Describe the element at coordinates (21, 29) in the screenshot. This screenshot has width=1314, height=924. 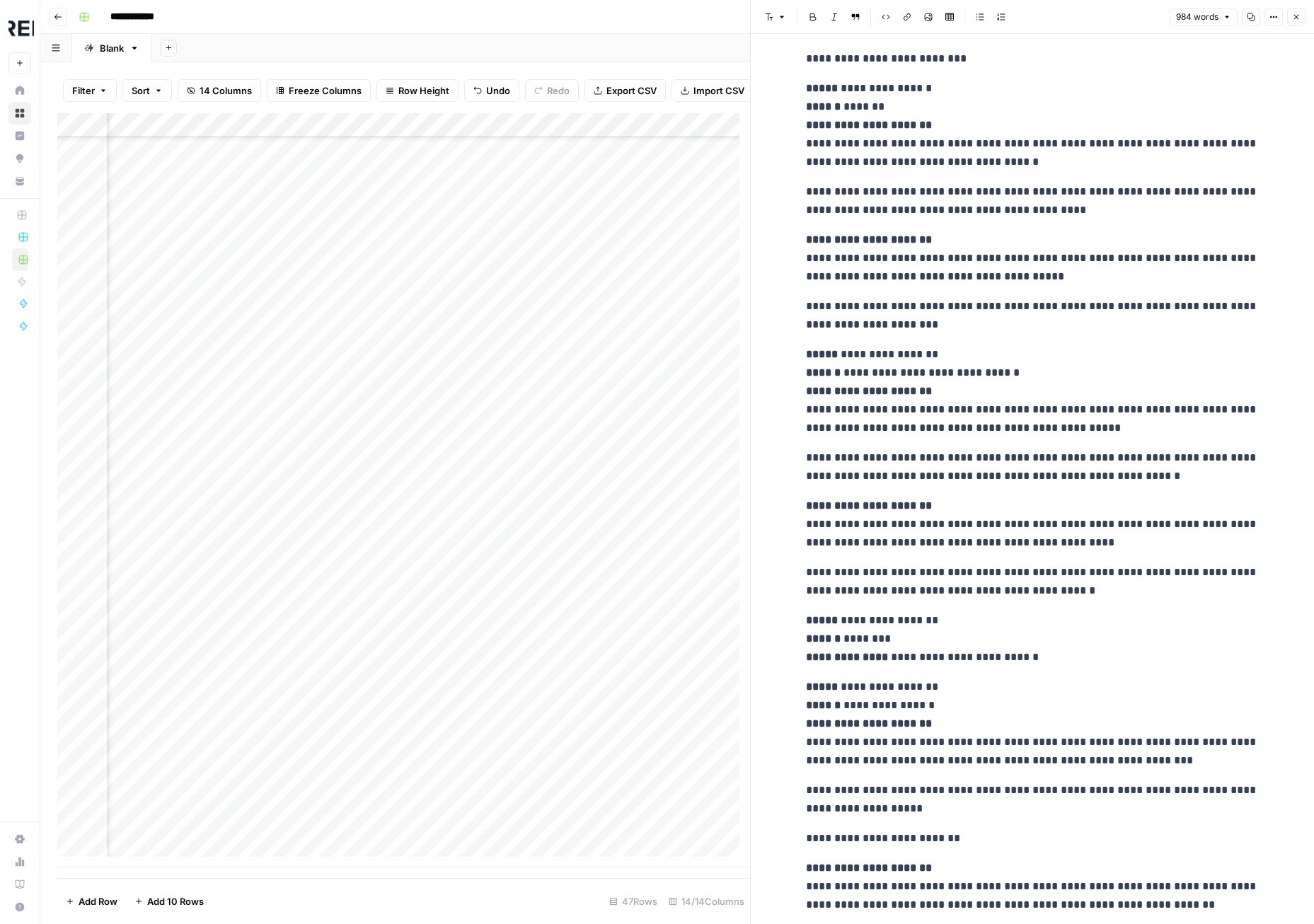
I see `img: Threepipe Reply Logo` at that location.